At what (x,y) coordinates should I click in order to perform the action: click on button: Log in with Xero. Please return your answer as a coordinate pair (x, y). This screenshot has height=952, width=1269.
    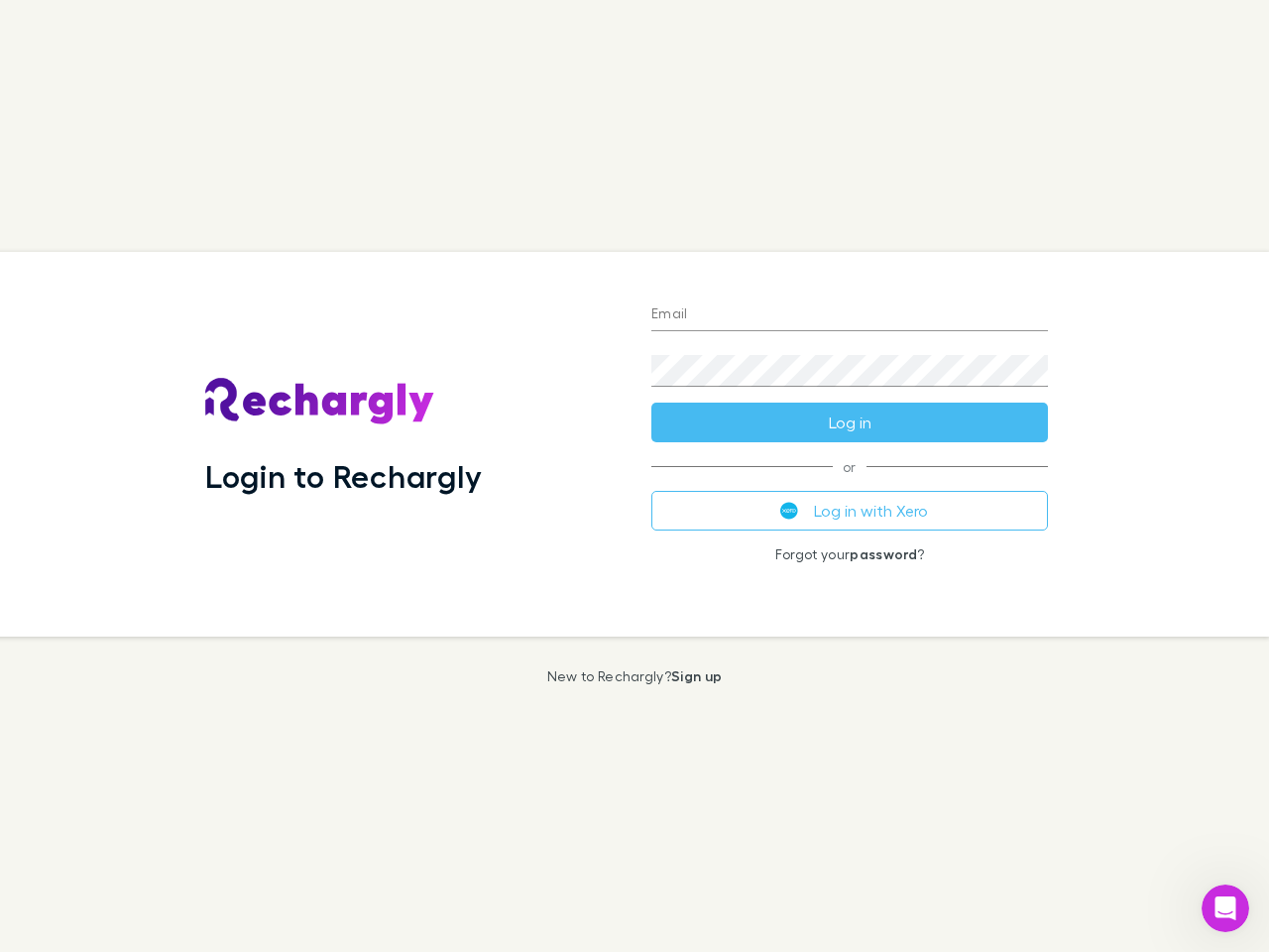
    Looking at the image, I should click on (849, 510).